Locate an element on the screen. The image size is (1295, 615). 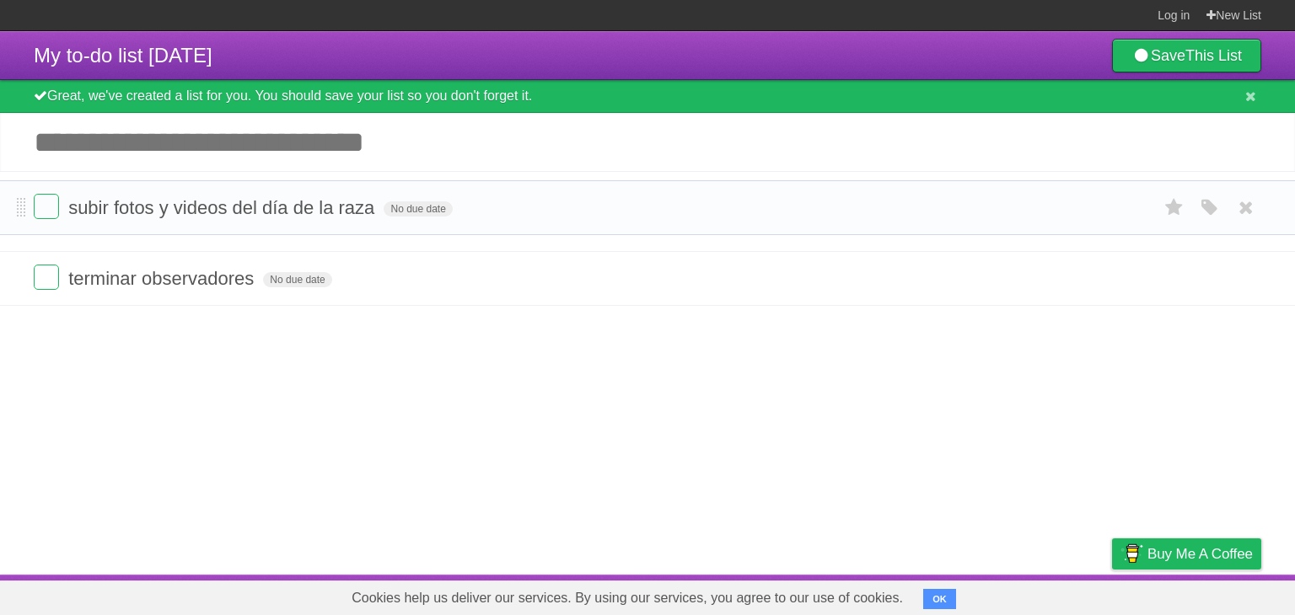
a: Terms is located at coordinates (1051, 595).